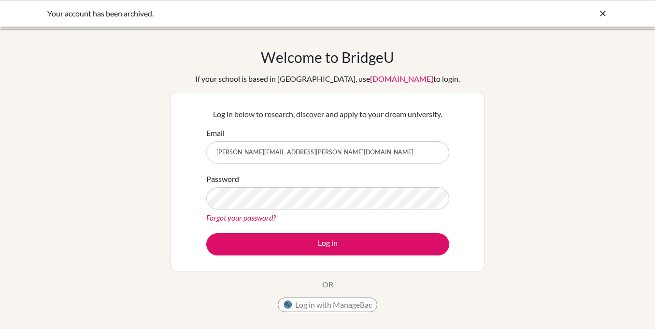  What do you see at coordinates (328, 284) in the screenshot?
I see `p: OR` at bounding box center [328, 284].